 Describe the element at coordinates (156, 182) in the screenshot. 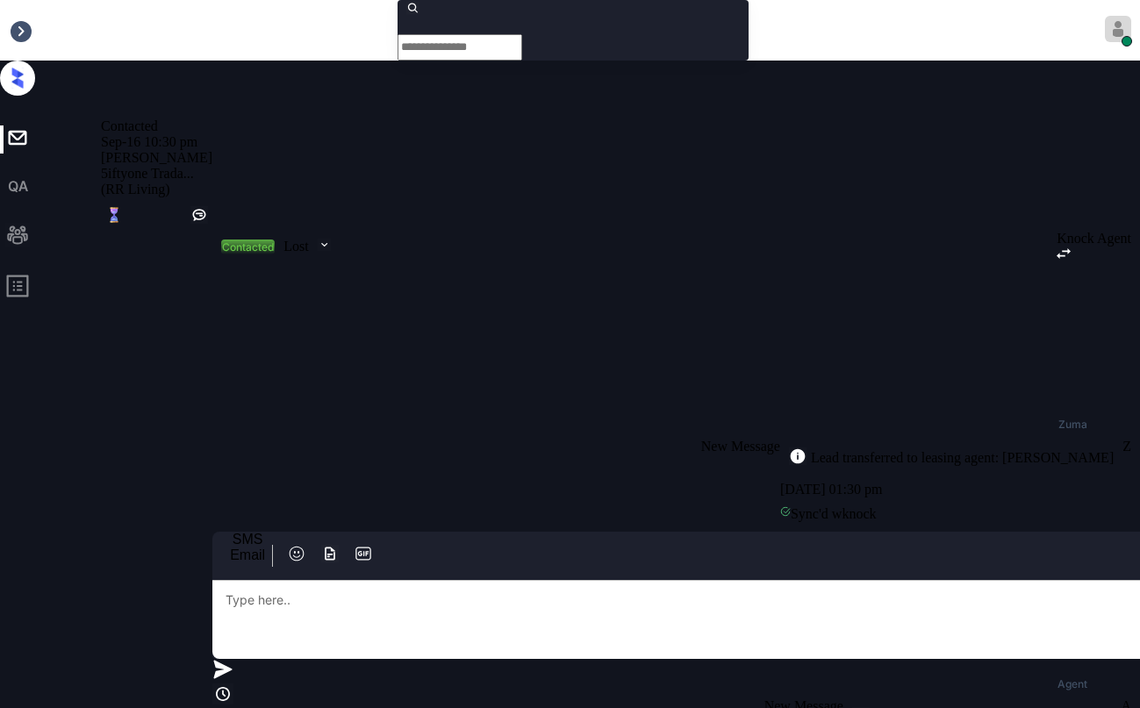

I see `div: 5iftyone Trada... (RR Living)` at that location.